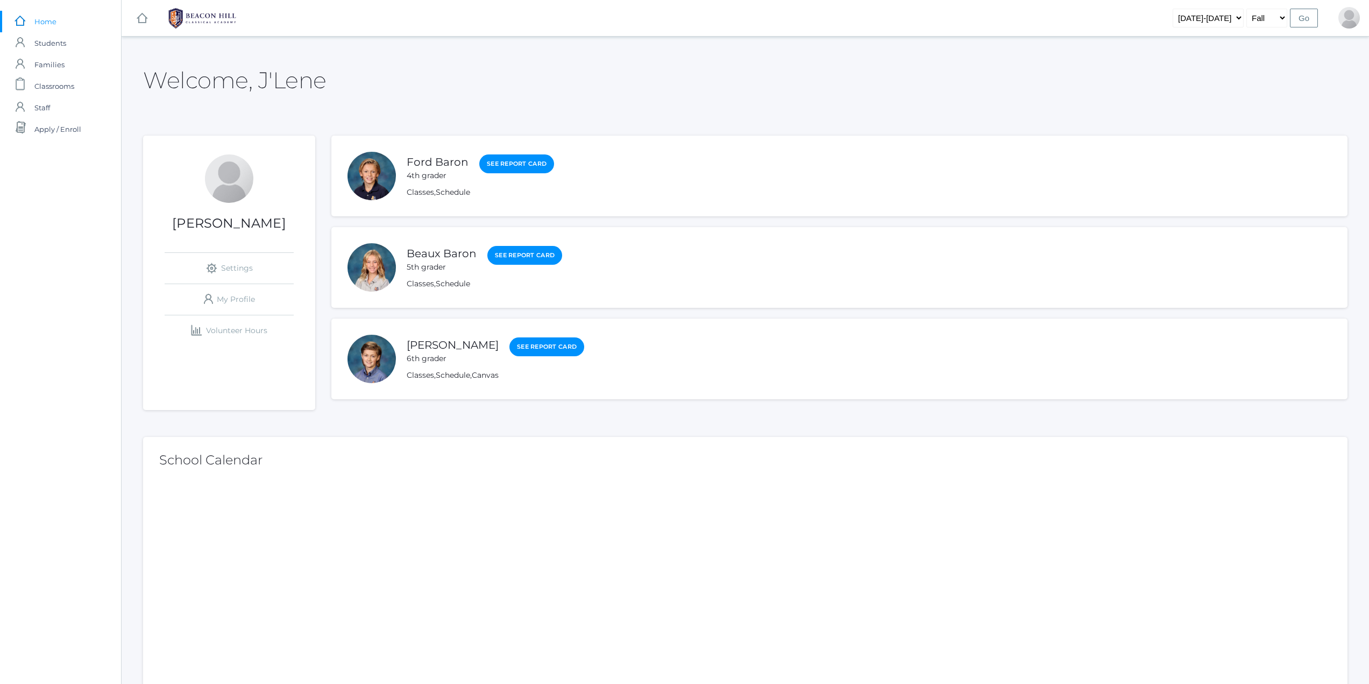  What do you see at coordinates (442, 253) in the screenshot?
I see `a: Beaux Baron` at bounding box center [442, 253].